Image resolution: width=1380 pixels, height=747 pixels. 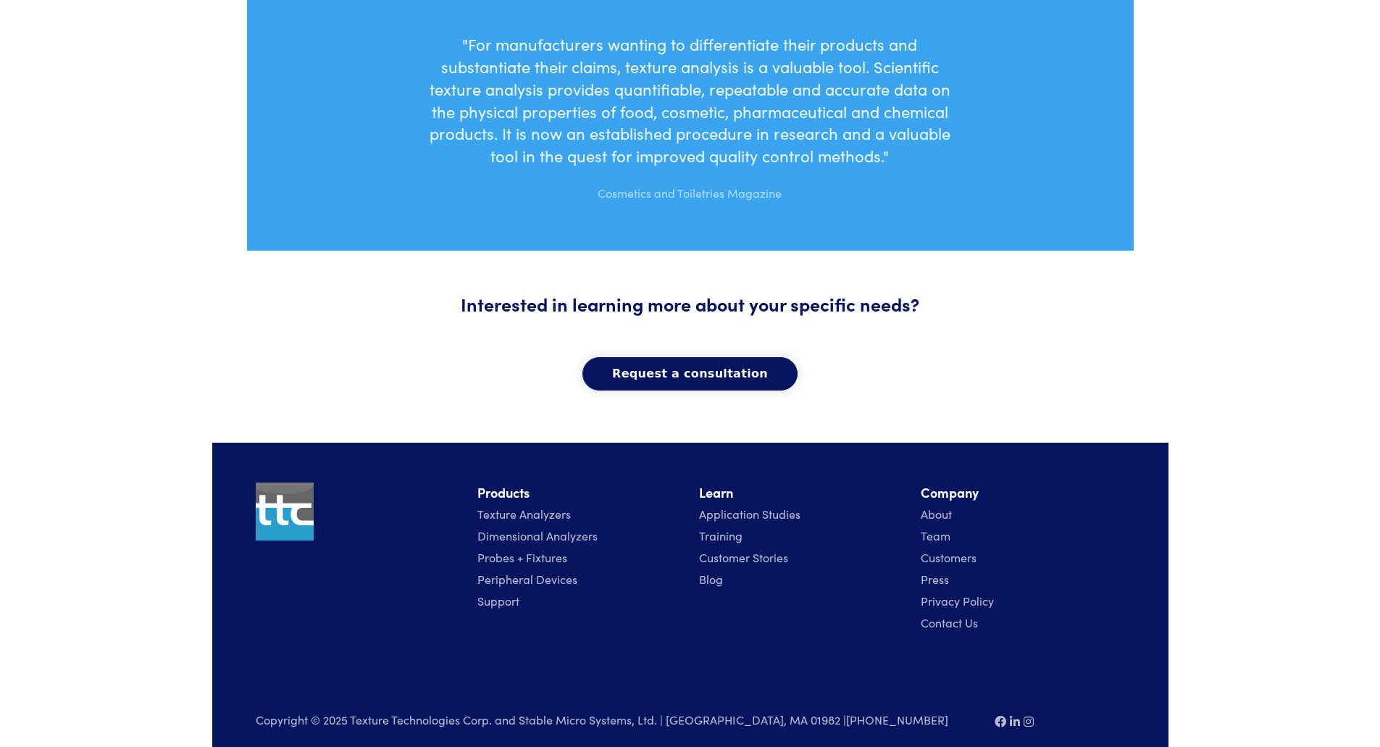 What do you see at coordinates (522, 557) in the screenshot?
I see `a: Probes + Fixtures` at bounding box center [522, 557].